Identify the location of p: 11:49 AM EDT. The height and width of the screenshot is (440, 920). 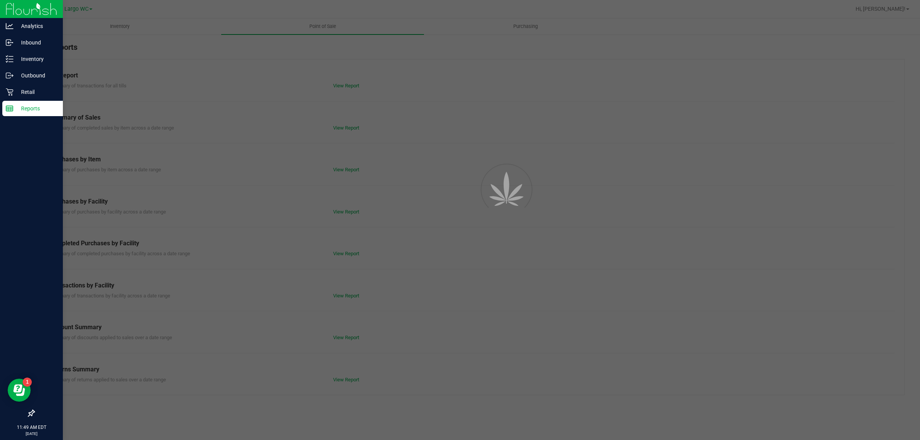
(31, 427).